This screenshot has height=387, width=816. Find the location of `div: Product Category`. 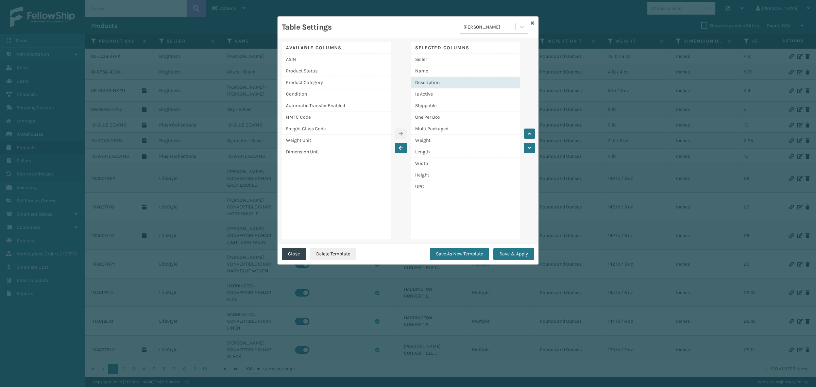

div: Product Category is located at coordinates (336, 83).